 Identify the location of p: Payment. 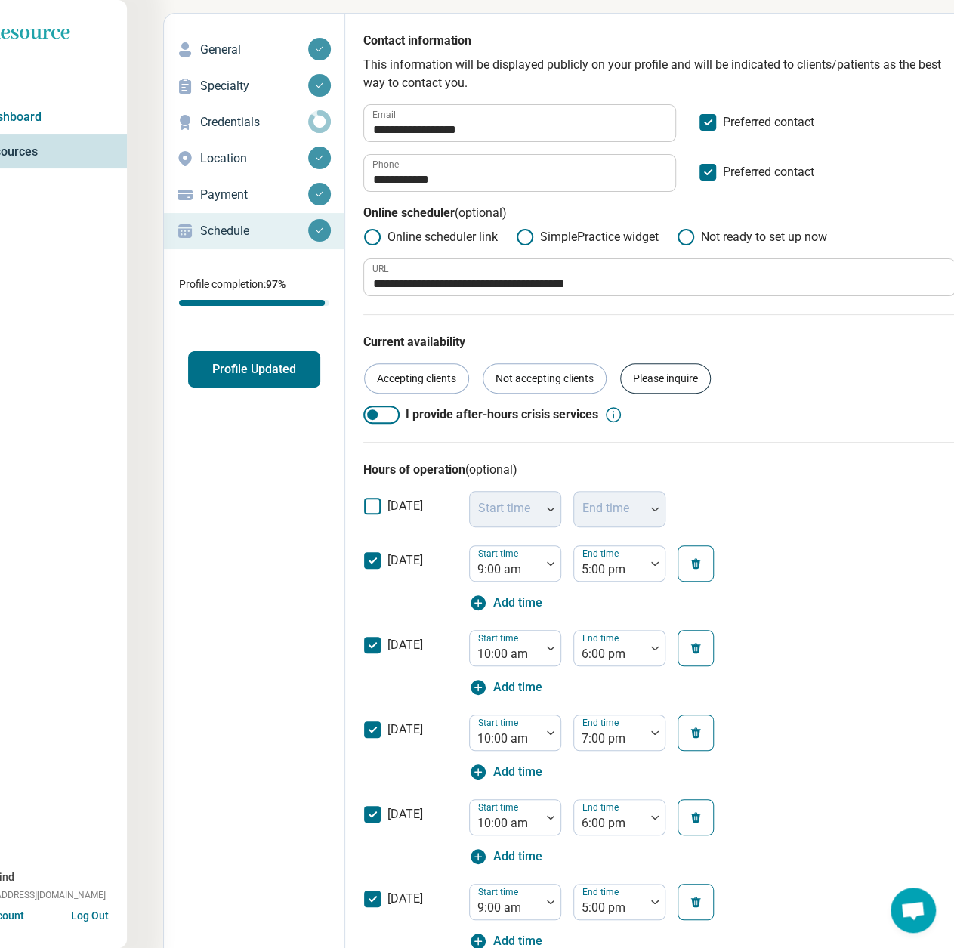
(254, 195).